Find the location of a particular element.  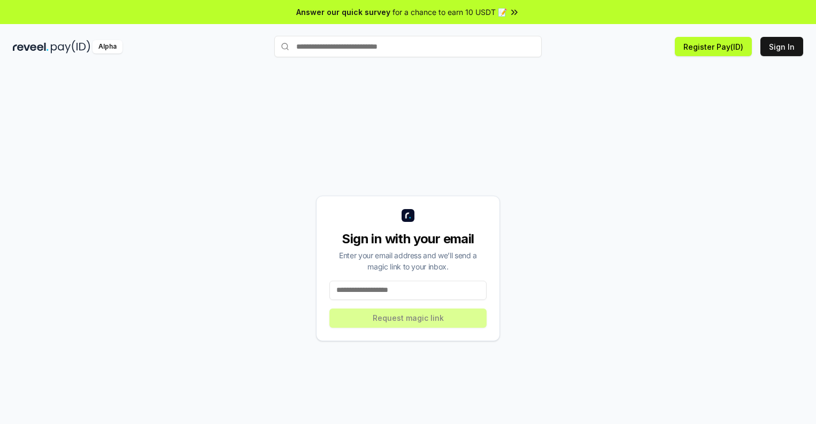

div: Enter your email address and we’ll send a magic link to your inbox. is located at coordinates (408, 261).